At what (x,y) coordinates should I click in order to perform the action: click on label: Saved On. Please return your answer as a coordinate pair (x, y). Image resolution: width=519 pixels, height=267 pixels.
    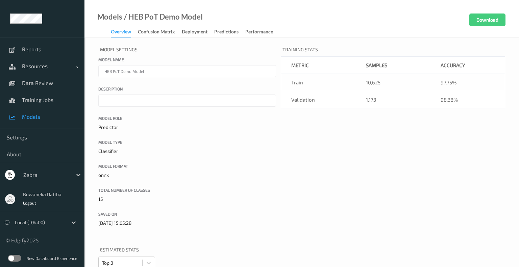
    Looking at the image, I should click on (187, 214).